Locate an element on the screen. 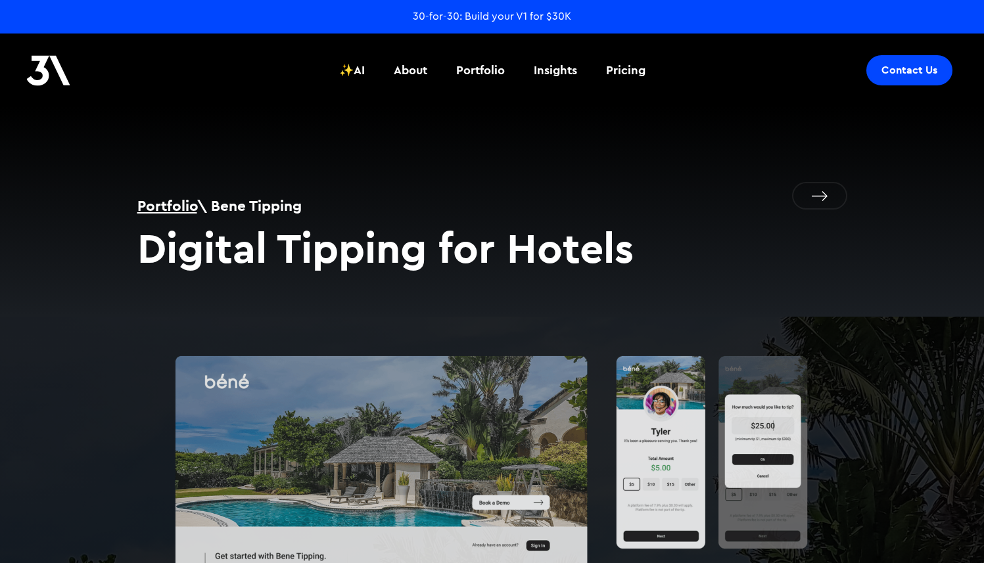 Image resolution: width=984 pixels, height=563 pixels. div: Portfolio is located at coordinates (480, 70).